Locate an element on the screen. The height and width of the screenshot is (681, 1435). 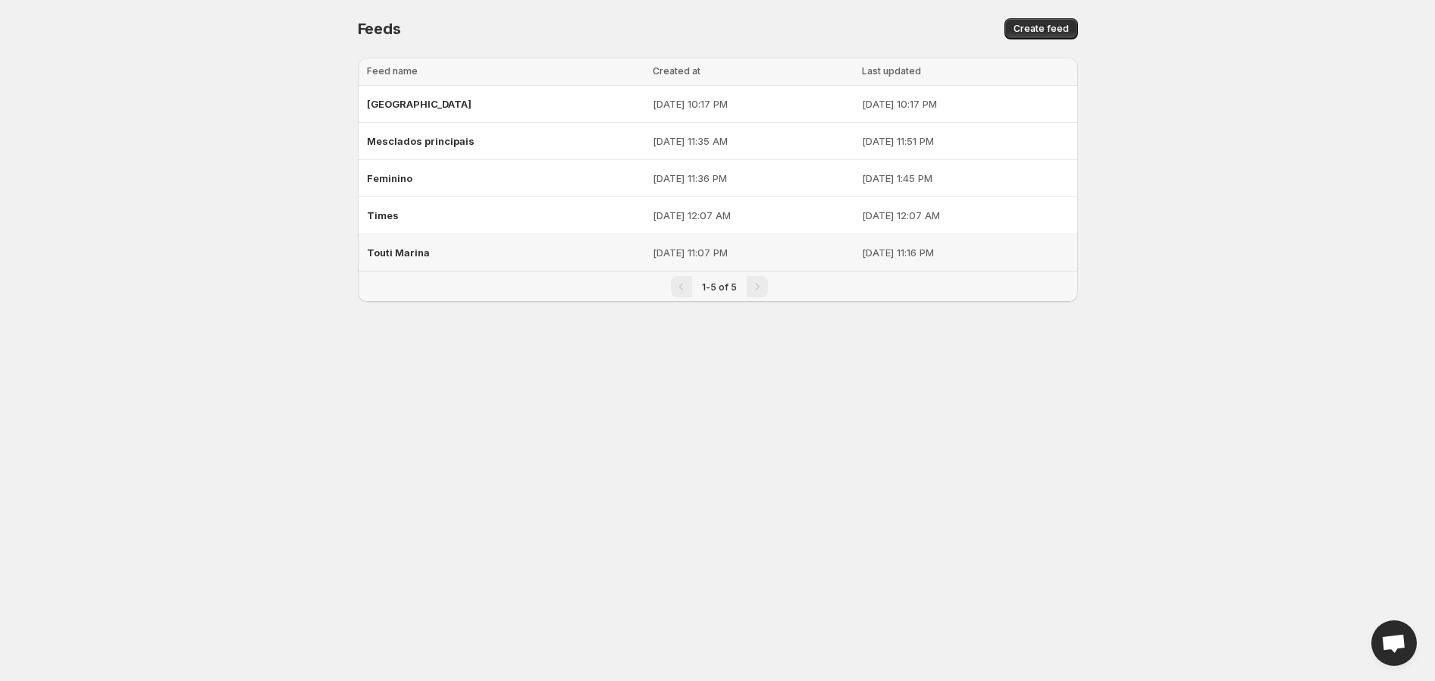
span: Create feed is located at coordinates (1041, 29).